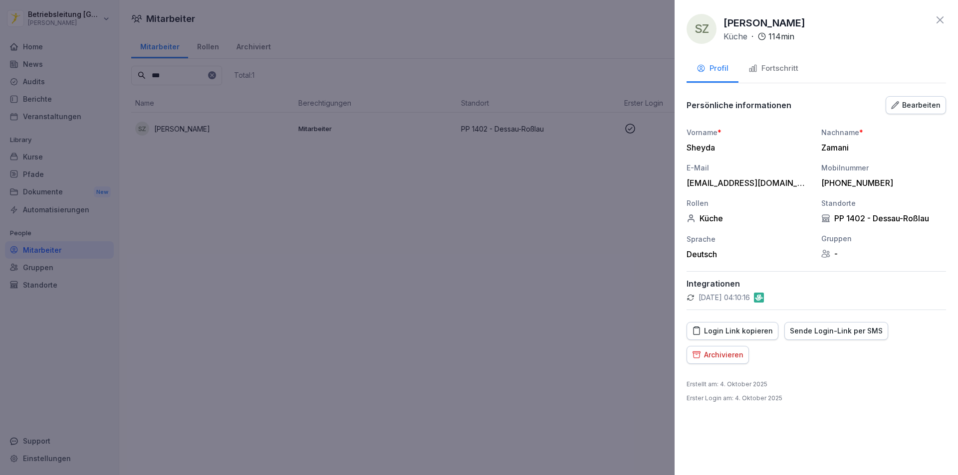 Image resolution: width=958 pixels, height=475 pixels. What do you see at coordinates (735, 36) in the screenshot?
I see `p: Küche` at bounding box center [735, 36].